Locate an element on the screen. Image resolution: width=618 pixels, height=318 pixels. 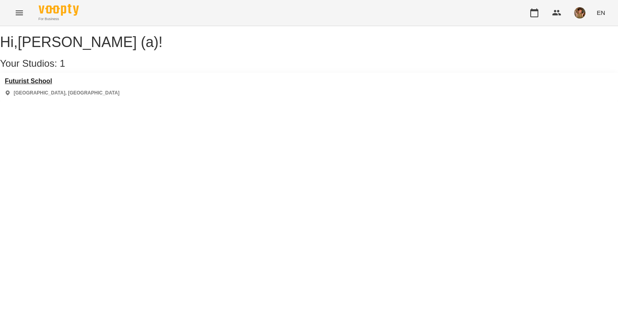
img: Voopty Logo is located at coordinates (59, 10).